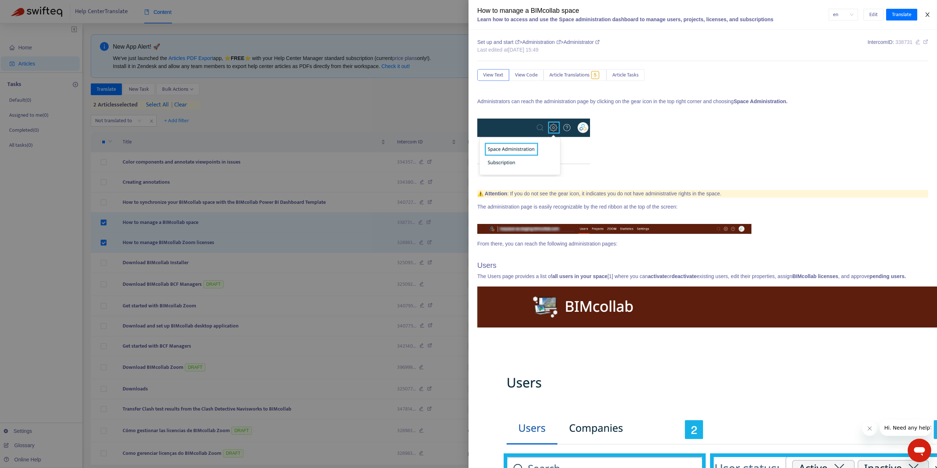  What do you see at coordinates (653, 19) in the screenshot?
I see `div: Learn how to access and use the Space administration dashboard to manage users, projects, license...` at bounding box center [653, 19].